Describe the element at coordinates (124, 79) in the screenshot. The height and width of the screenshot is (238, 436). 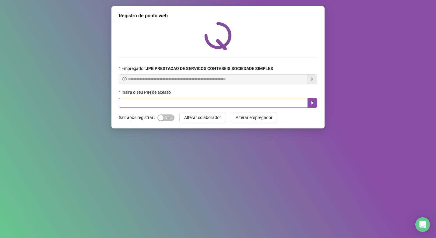
I see `span: info-circle` at that location.